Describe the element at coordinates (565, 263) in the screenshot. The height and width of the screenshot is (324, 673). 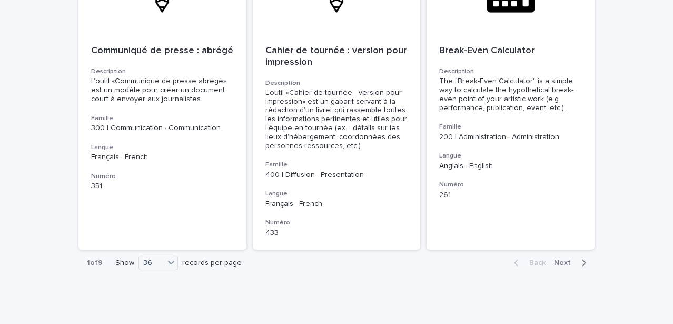
I see `span: Next` at that location.